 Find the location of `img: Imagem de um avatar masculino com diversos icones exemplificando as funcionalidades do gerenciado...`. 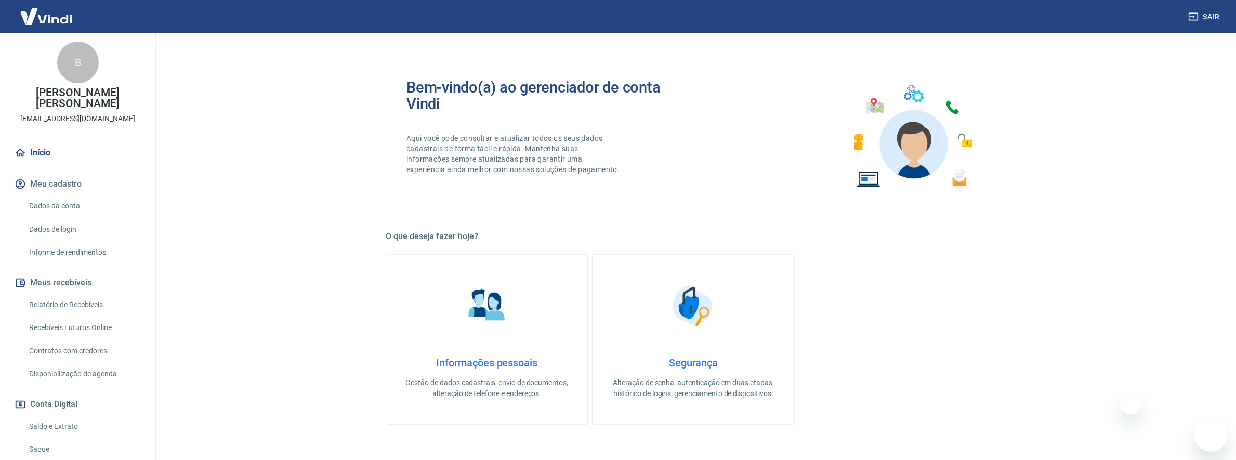

img: Imagem de um avatar masculino com diversos icones exemplificando as funcionalidades do gerenciado... is located at coordinates (912, 136).